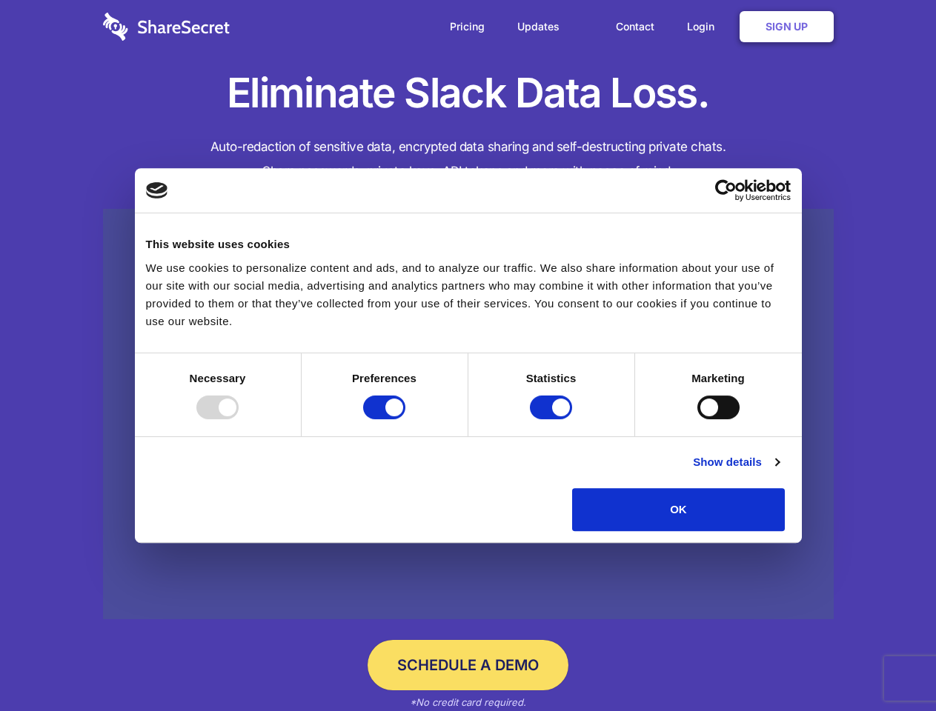 This screenshot has width=936, height=711. I want to click on h4: Auto-redaction of sensitive data, encrypted data sharing and self-destructing private chats. Shar..., so click(468, 159).